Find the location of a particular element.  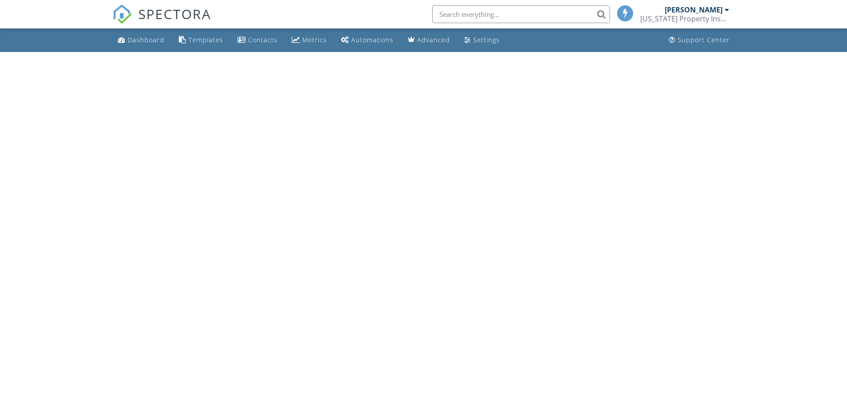

div: Colorado Property Inspectors, LLC is located at coordinates (685, 19).